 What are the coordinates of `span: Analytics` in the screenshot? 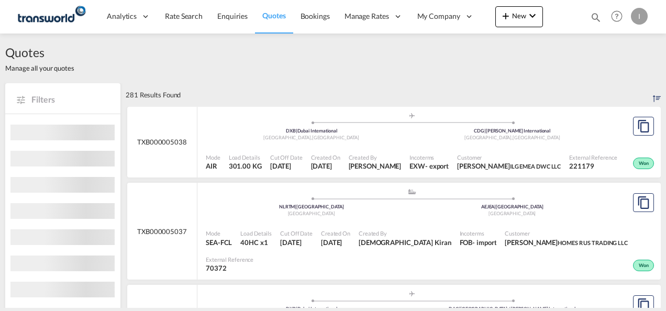 It's located at (122, 16).